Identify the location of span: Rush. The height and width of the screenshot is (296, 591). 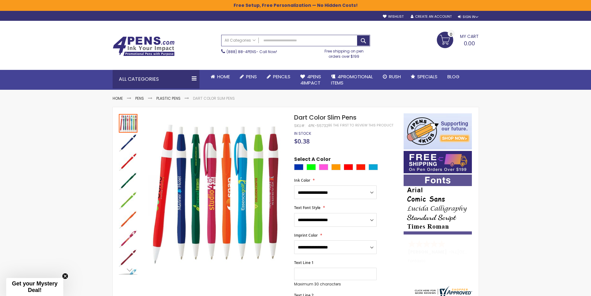
(395, 76).